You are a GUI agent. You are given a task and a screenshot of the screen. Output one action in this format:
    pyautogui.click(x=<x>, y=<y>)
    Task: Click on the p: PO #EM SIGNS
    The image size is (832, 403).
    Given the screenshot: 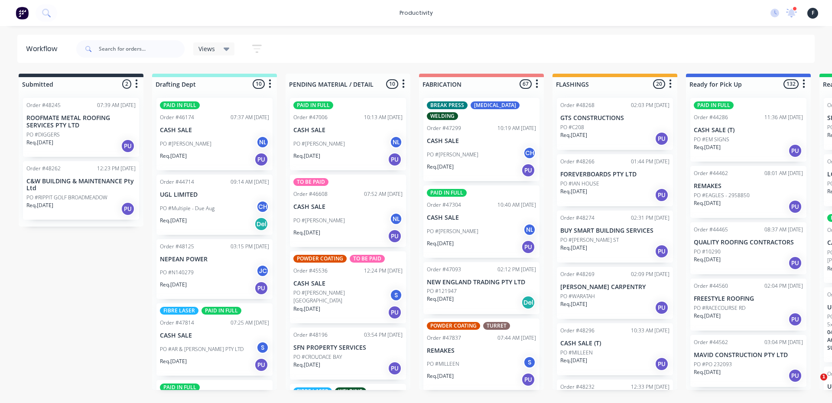 What is the action you would take?
    pyautogui.click(x=712, y=140)
    